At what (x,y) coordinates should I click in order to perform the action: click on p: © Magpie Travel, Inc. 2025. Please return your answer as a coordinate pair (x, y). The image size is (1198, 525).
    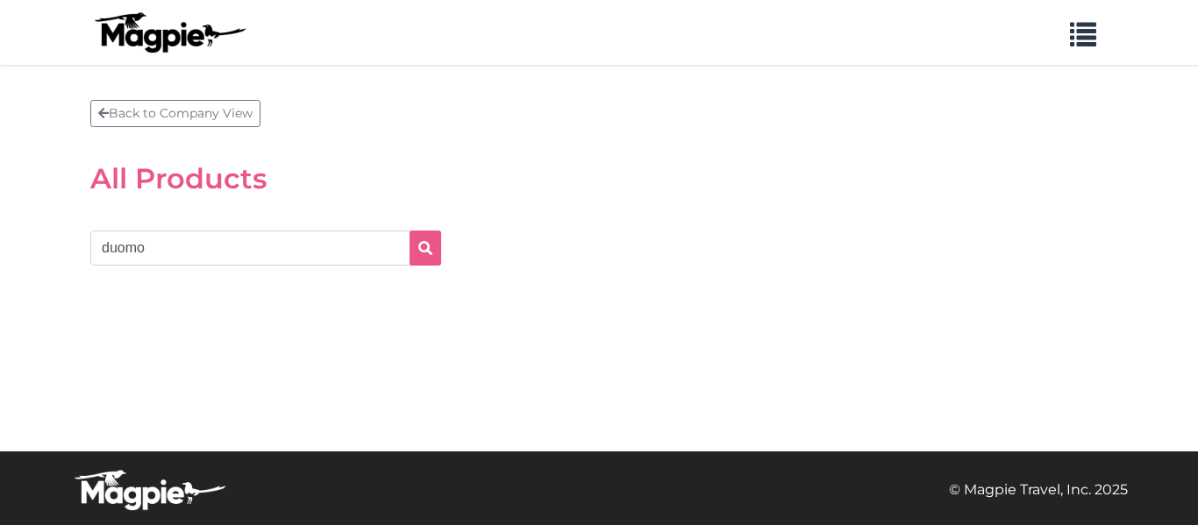
    Looking at the image, I should click on (1038, 490).